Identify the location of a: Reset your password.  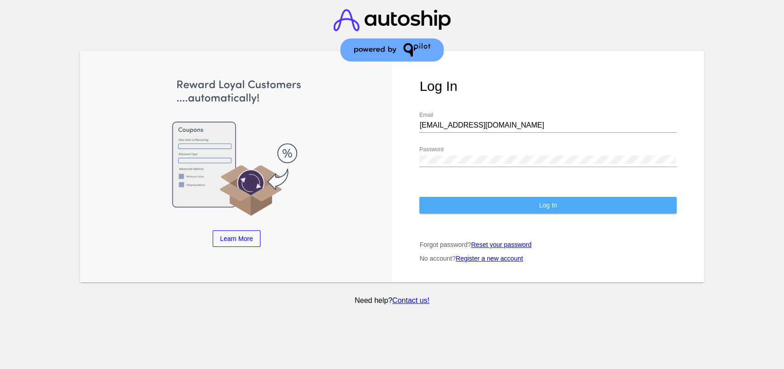
(502, 245).